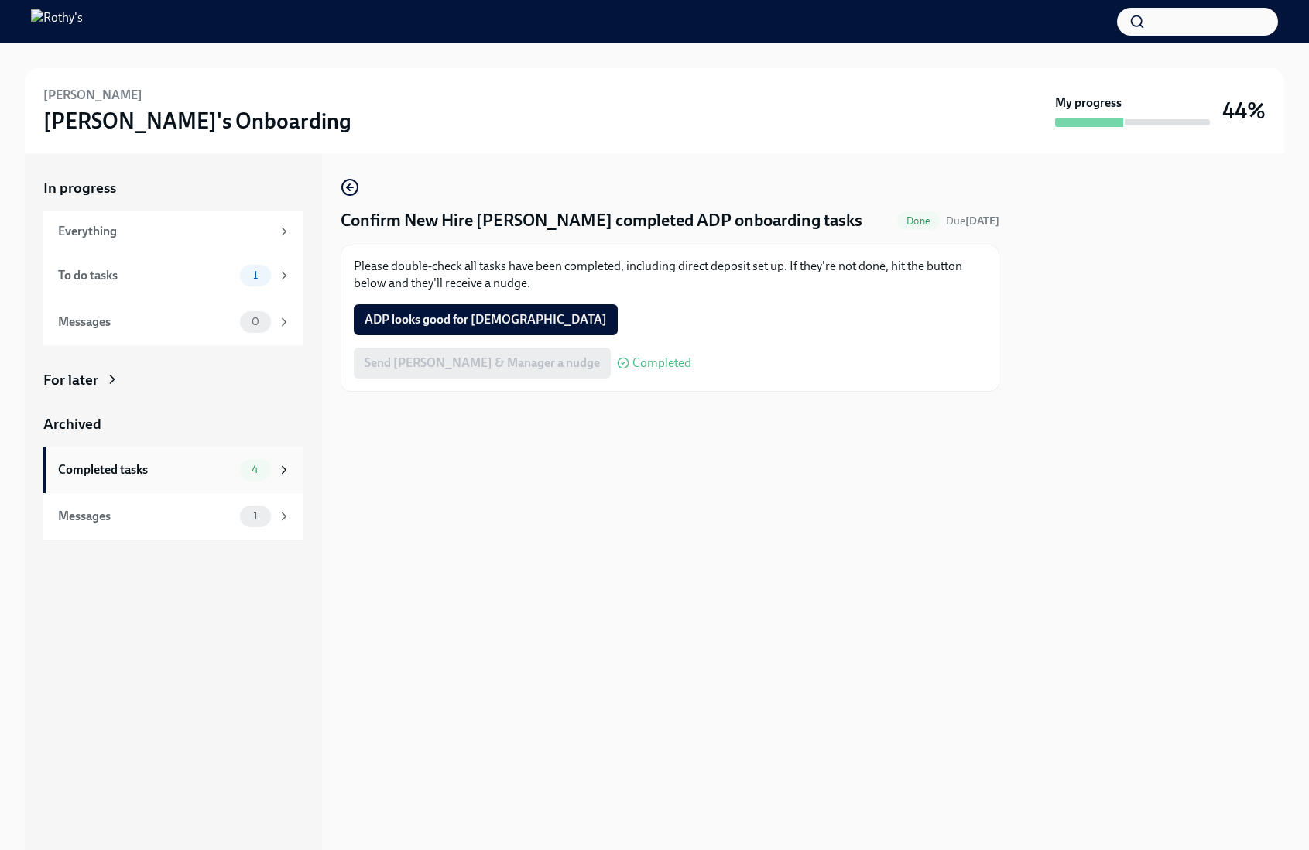  I want to click on img: Rothy's, so click(57, 22).